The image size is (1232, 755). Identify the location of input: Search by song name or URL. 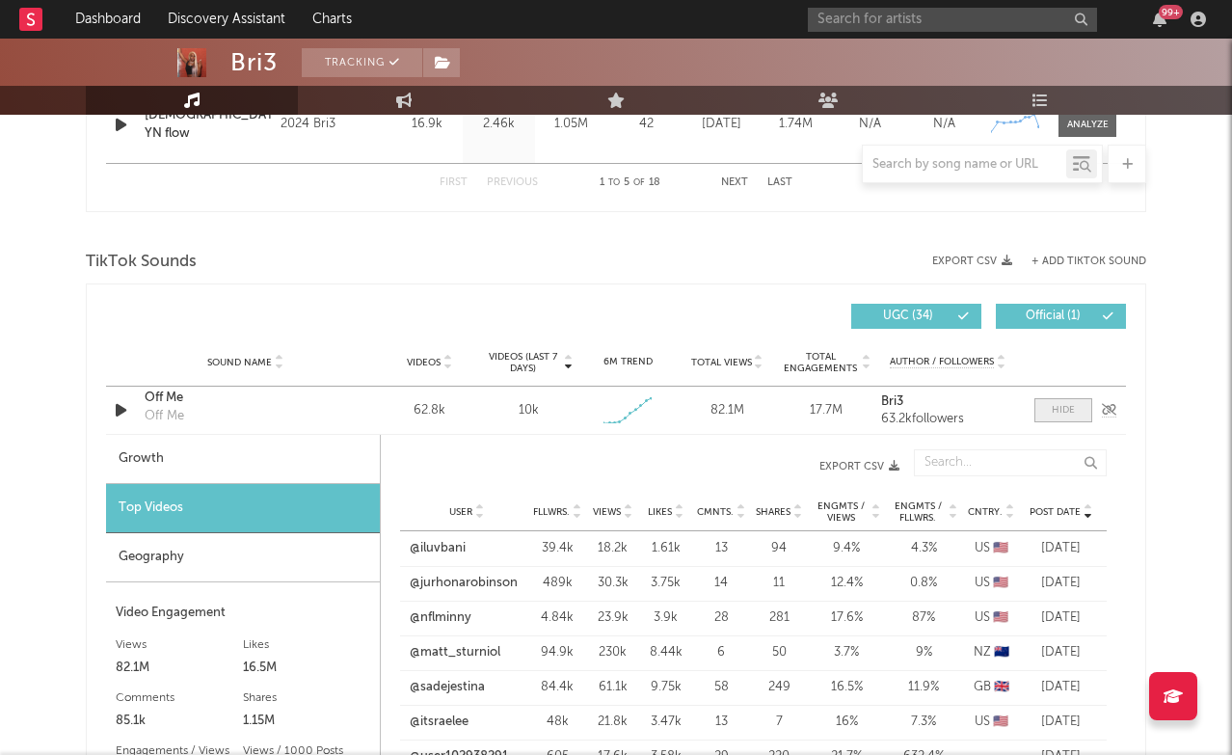
(964, 165).